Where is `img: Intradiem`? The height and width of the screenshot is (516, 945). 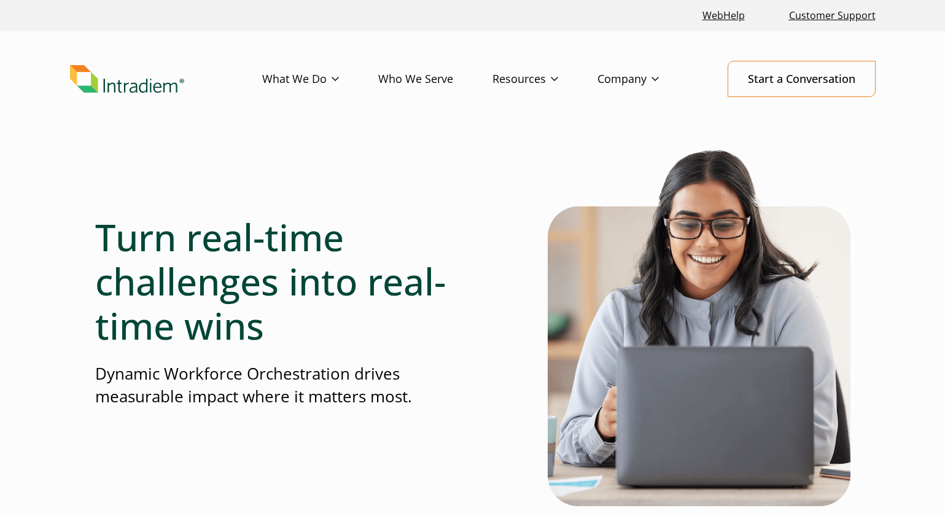
img: Intradiem is located at coordinates (127, 79).